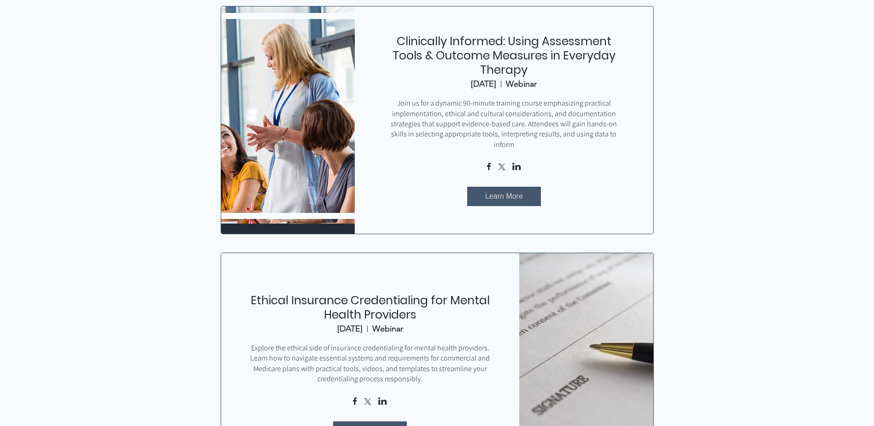 The height and width of the screenshot is (426, 874). What do you see at coordinates (370, 363) in the screenshot?
I see `div: Explore the ethical side of insurance credentialing for mental health providers. Learn how to nav...` at bounding box center [370, 363].